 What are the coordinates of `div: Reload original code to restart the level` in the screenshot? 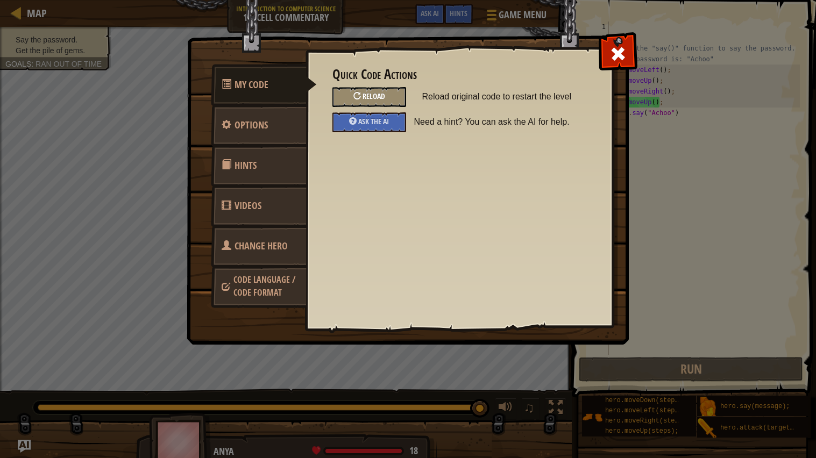 It's located at (369, 97).